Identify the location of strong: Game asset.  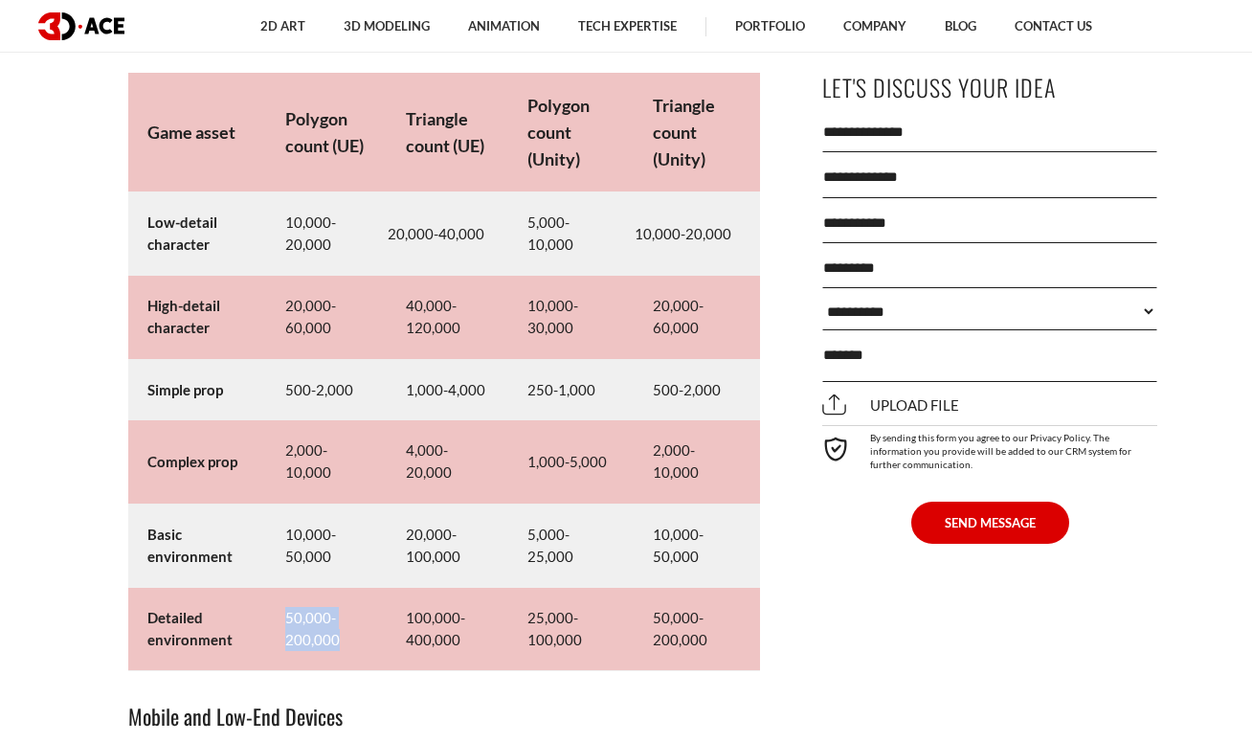
(191, 132).